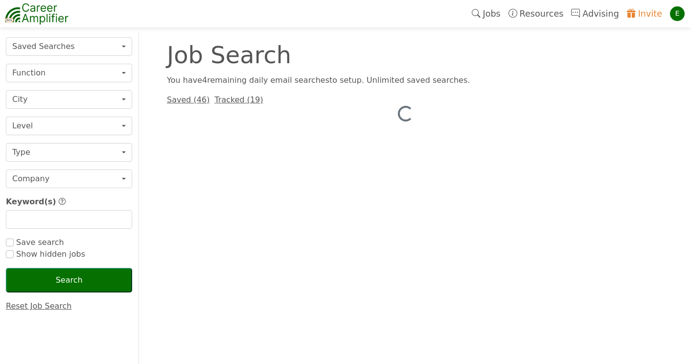 Image resolution: width=691 pixels, height=364 pixels. I want to click on a: Saved (46), so click(188, 99).